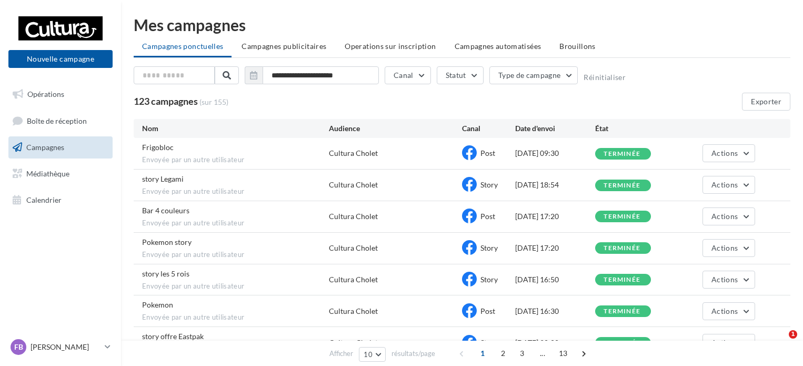 The width and height of the screenshot is (803, 366). I want to click on span: Campagnes, so click(45, 147).